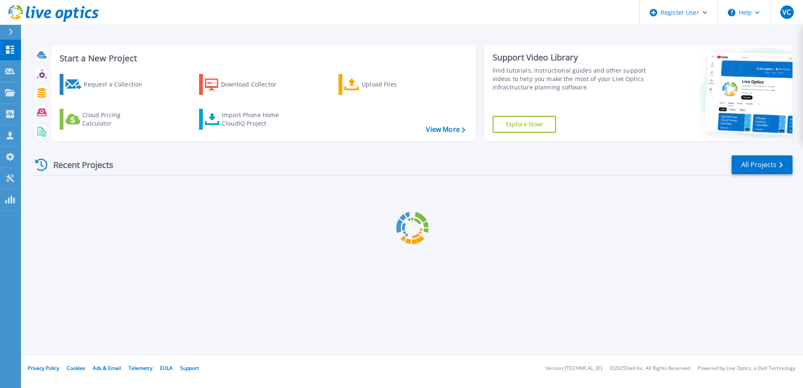 The image size is (803, 388). Describe the element at coordinates (786, 12) in the screenshot. I see `span: VC` at that location.